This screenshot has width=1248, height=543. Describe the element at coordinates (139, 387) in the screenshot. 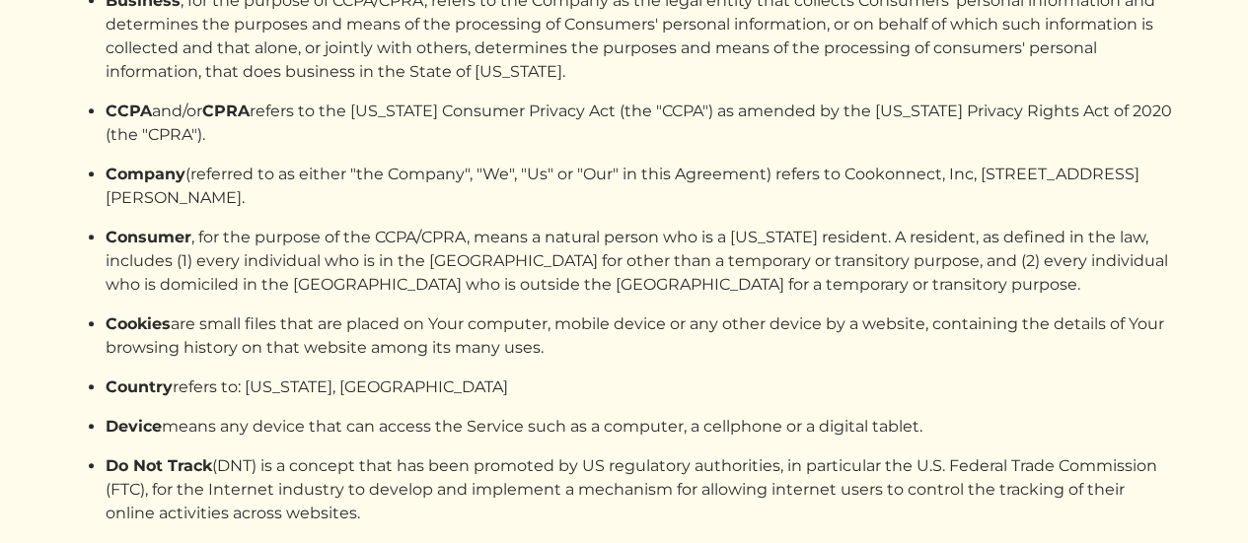

I see `strong: Country` at that location.